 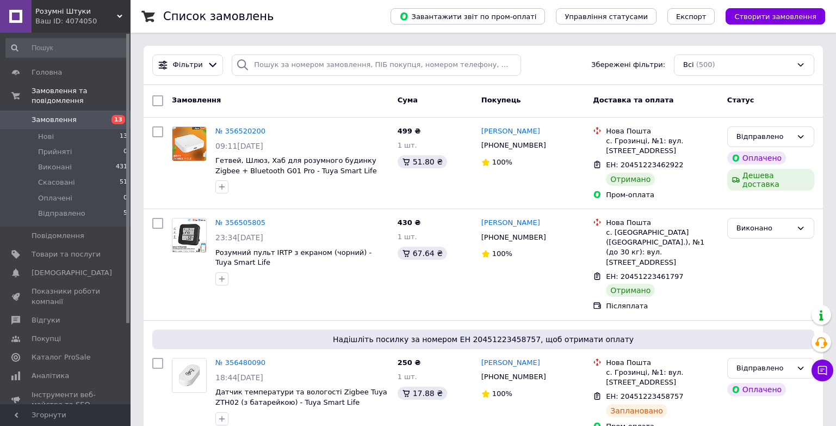 What do you see at coordinates (771, 180) in the screenshot?
I see `div: Дешева доставка` at bounding box center [771, 180].